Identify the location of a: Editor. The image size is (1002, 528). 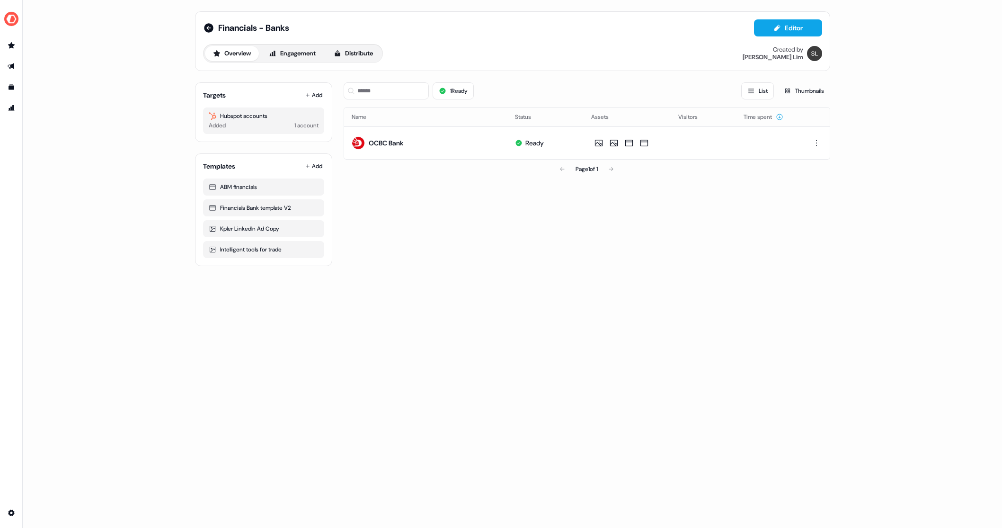
(788, 29).